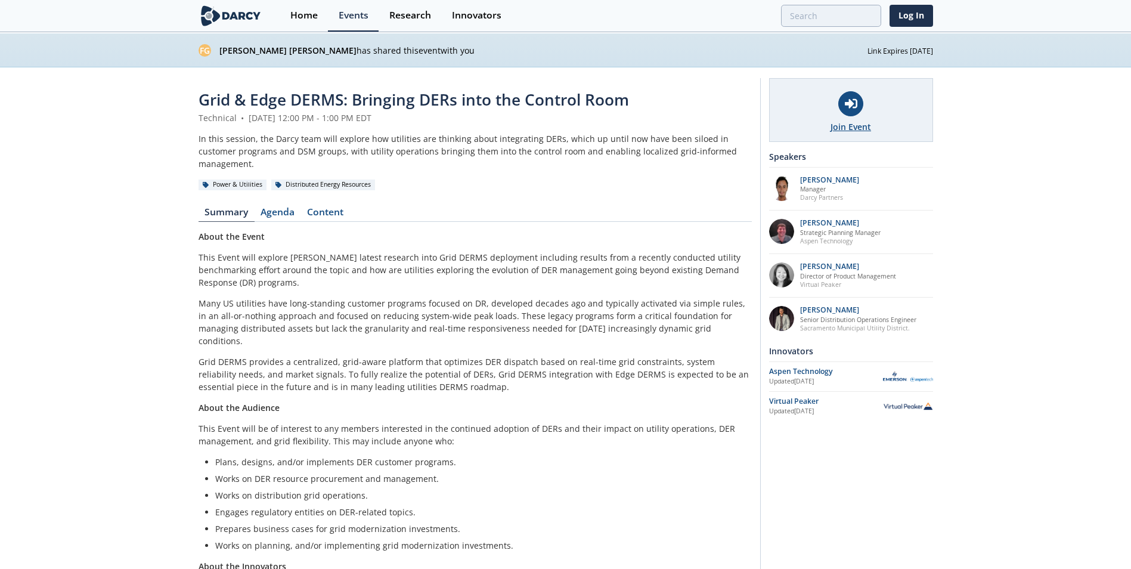 This screenshot has height=569, width=1131. Describe the element at coordinates (840, 241) in the screenshot. I see `p: Aspen Technology` at that location.